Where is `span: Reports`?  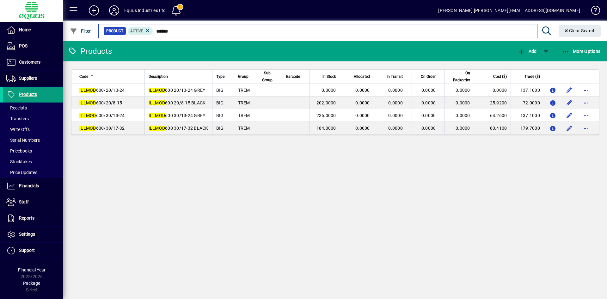 span: Reports is located at coordinates (27, 218).